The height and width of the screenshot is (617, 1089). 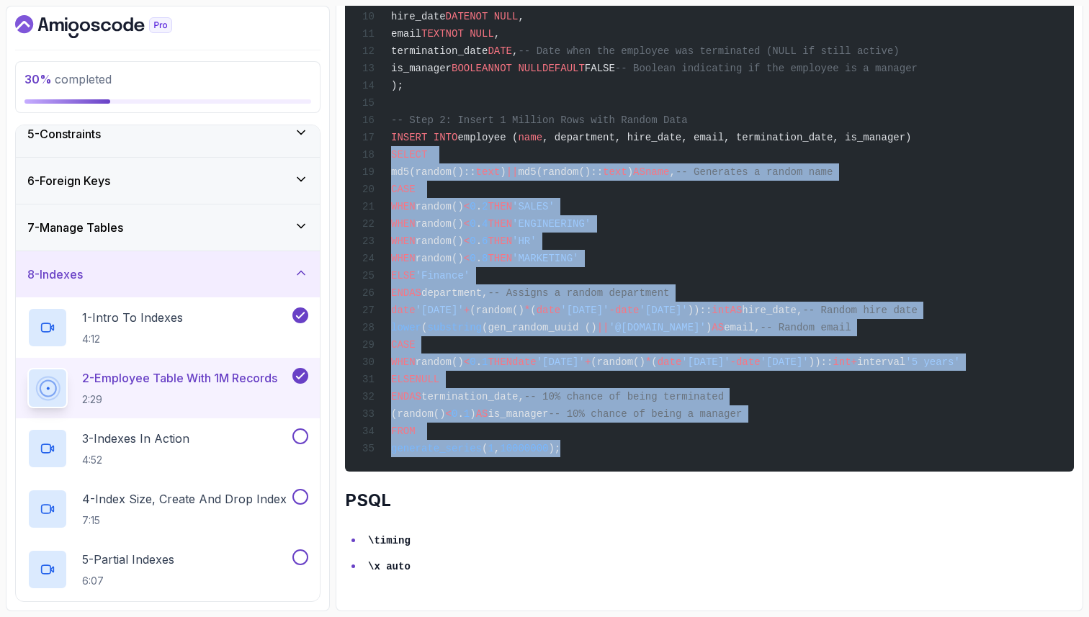 What do you see at coordinates (403, 432) in the screenshot?
I see `span: FROM` at bounding box center [403, 432].